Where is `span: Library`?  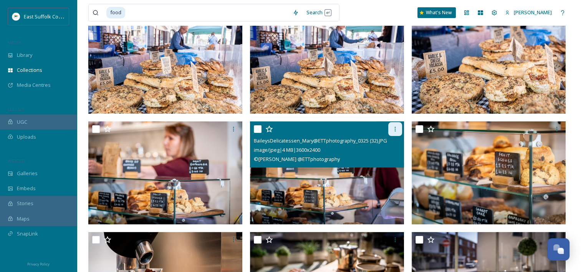 span: Library is located at coordinates (25, 55).